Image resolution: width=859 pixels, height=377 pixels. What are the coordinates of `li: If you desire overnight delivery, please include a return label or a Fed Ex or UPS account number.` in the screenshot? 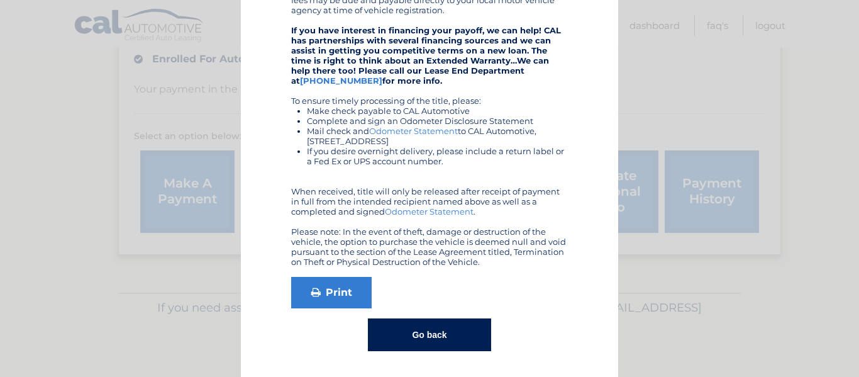 It's located at (437, 156).